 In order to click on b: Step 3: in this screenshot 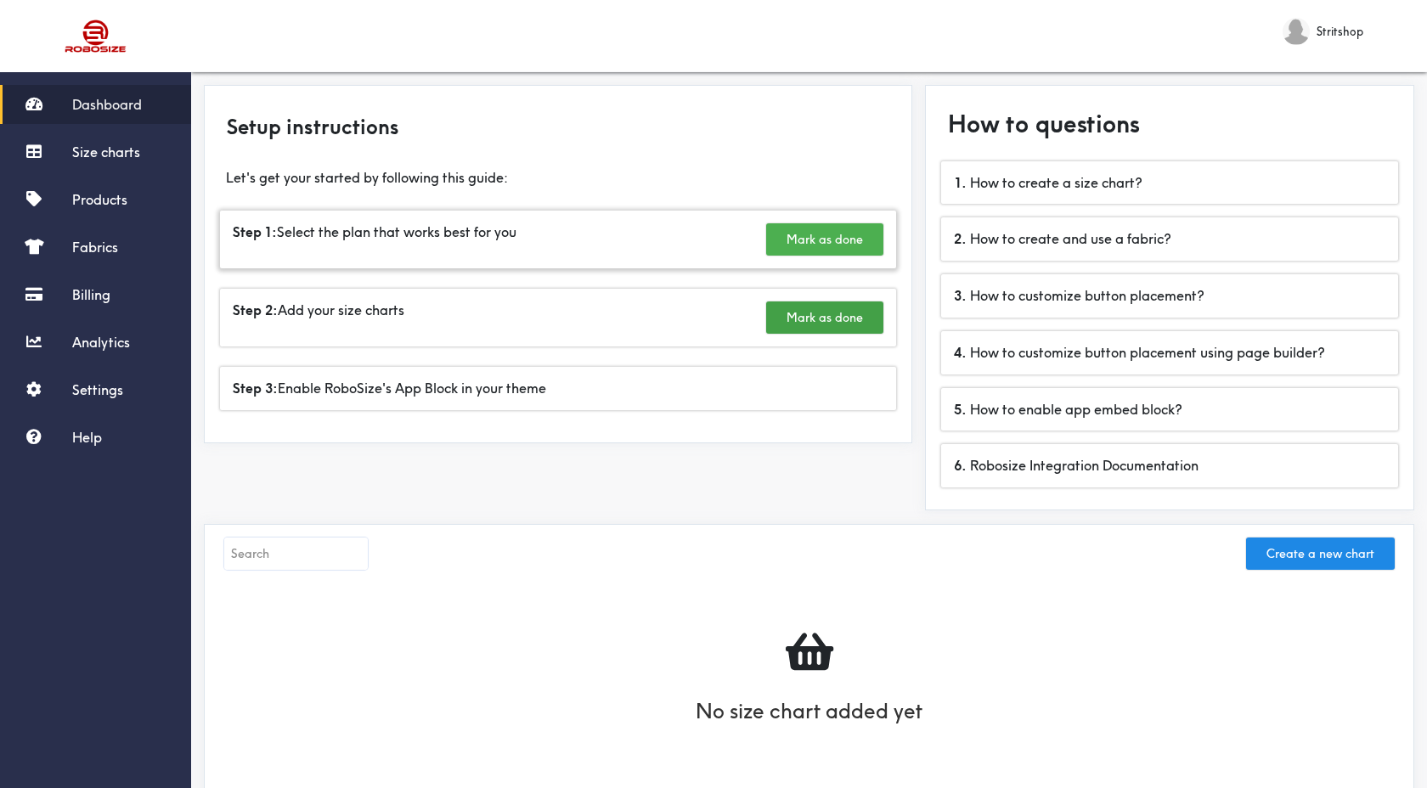, I will do `click(255, 388)`.